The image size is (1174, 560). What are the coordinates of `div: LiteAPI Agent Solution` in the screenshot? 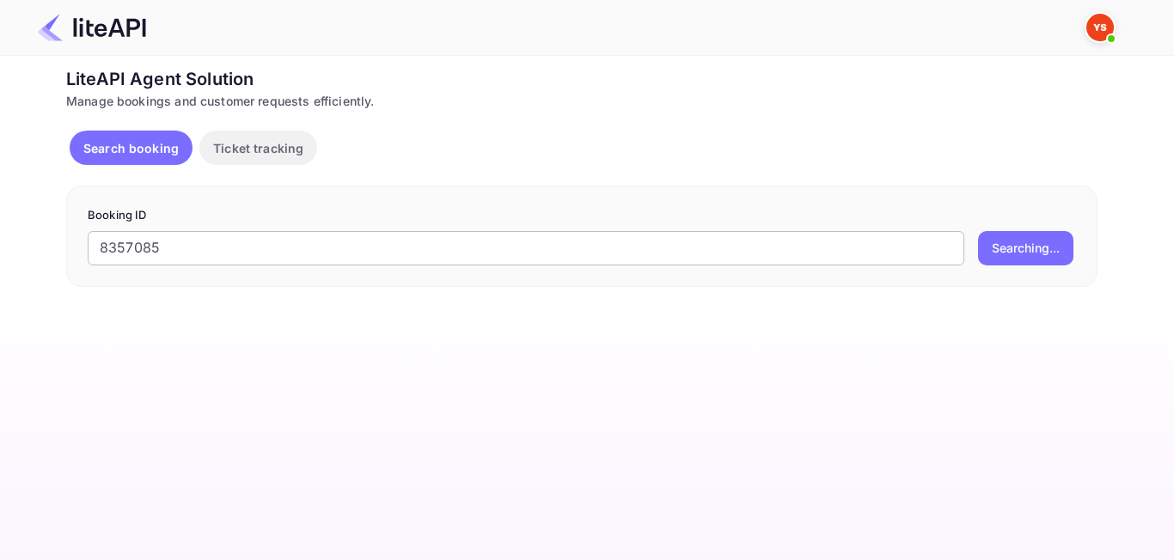 It's located at (582, 79).